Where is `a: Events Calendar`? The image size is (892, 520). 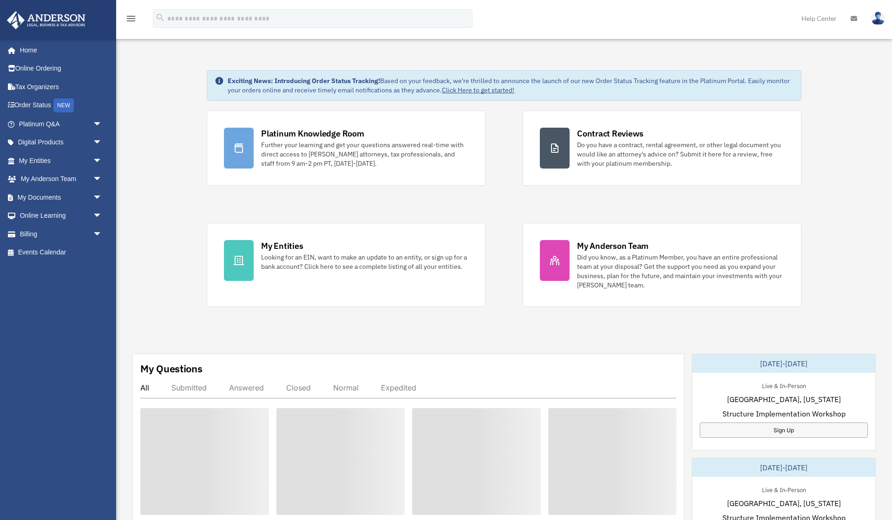
a: Events Calendar is located at coordinates (61, 253).